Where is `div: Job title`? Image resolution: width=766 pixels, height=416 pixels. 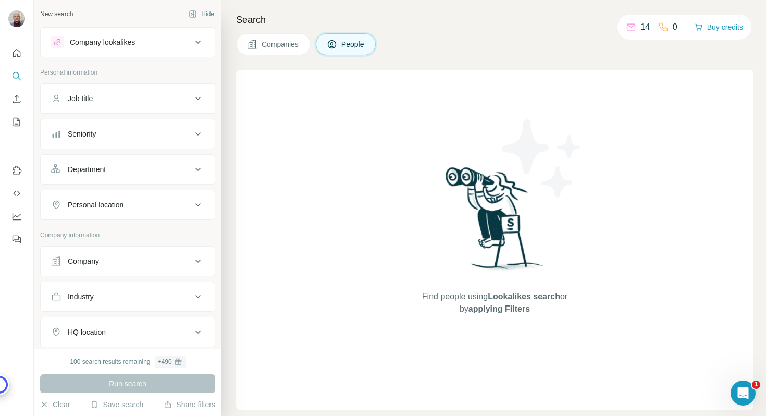 div: Job title is located at coordinates (80, 99).